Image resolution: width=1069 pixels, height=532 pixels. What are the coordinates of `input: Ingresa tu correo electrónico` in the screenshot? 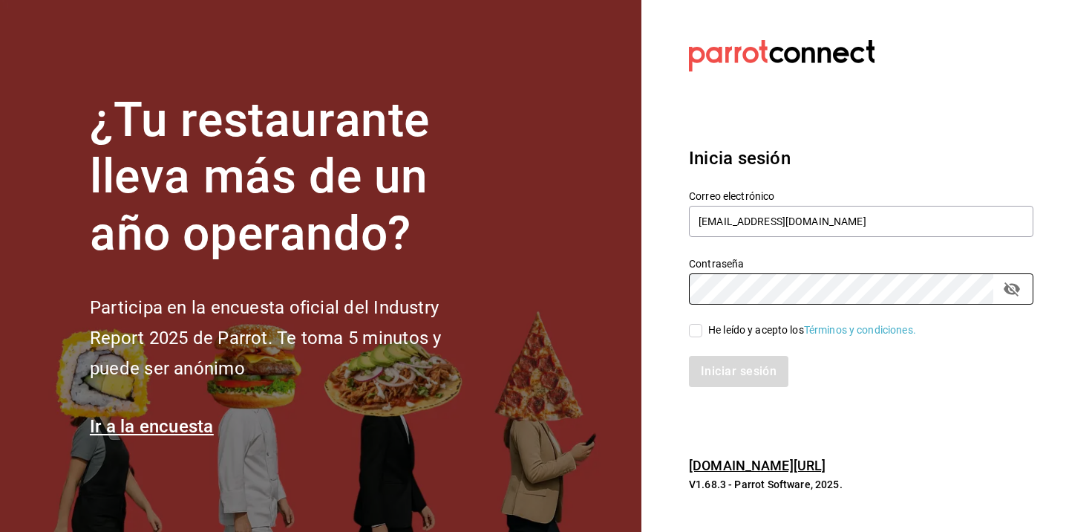 It's located at (861, 221).